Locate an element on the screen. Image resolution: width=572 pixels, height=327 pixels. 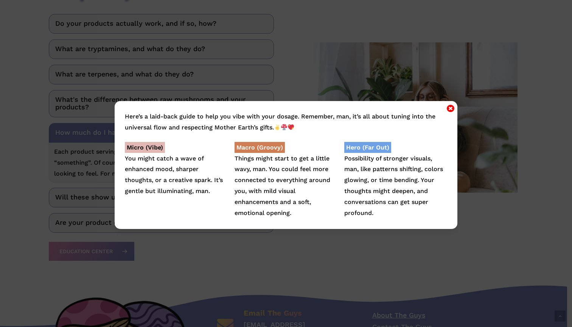
strong: Hero (Far Out) is located at coordinates (368, 147).